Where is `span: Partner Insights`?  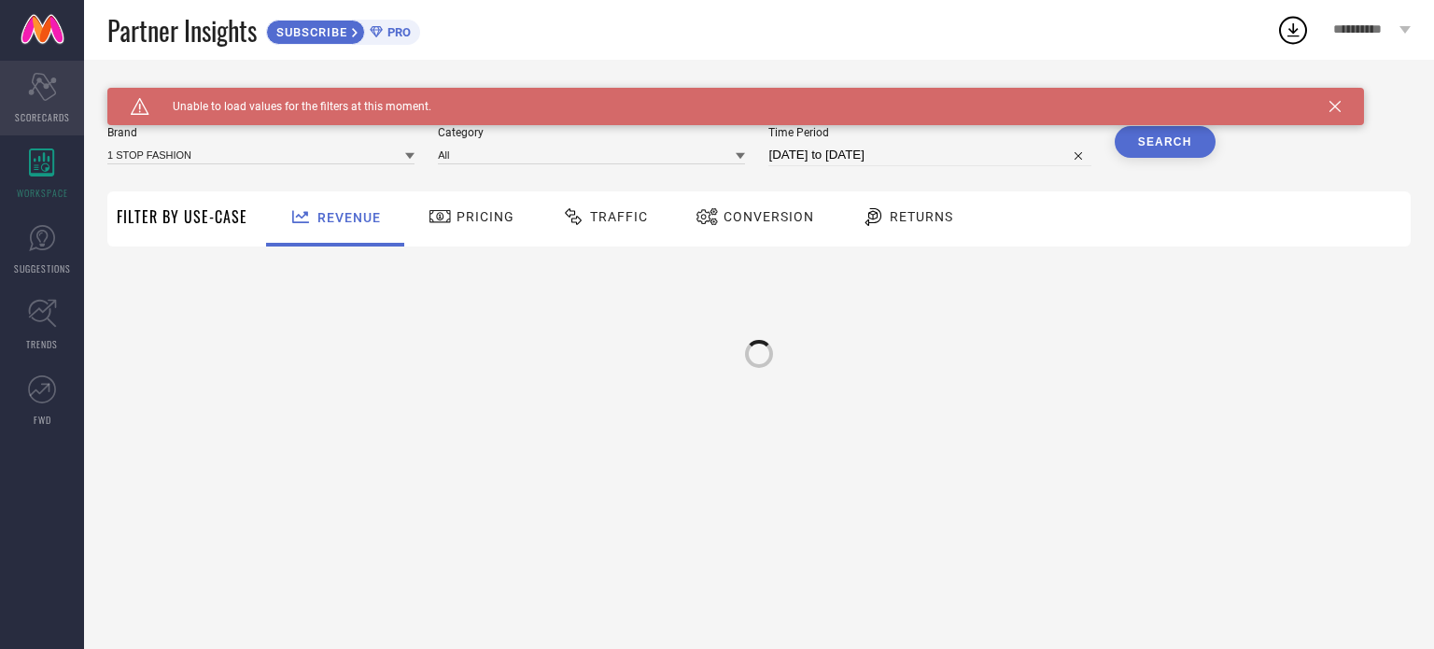 span: Partner Insights is located at coordinates (182, 30).